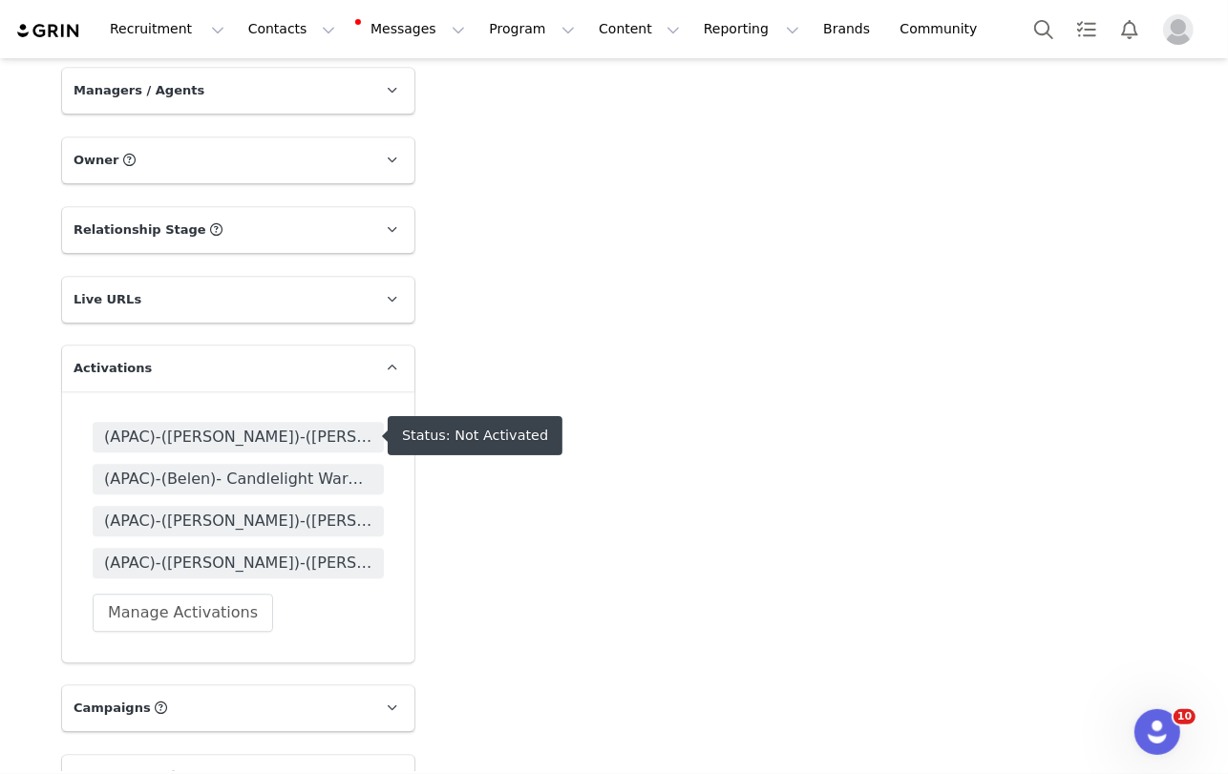 Image resolution: width=1228 pixels, height=774 pixels. What do you see at coordinates (639, 29) in the screenshot?
I see `button: Content` at bounding box center [639, 29].